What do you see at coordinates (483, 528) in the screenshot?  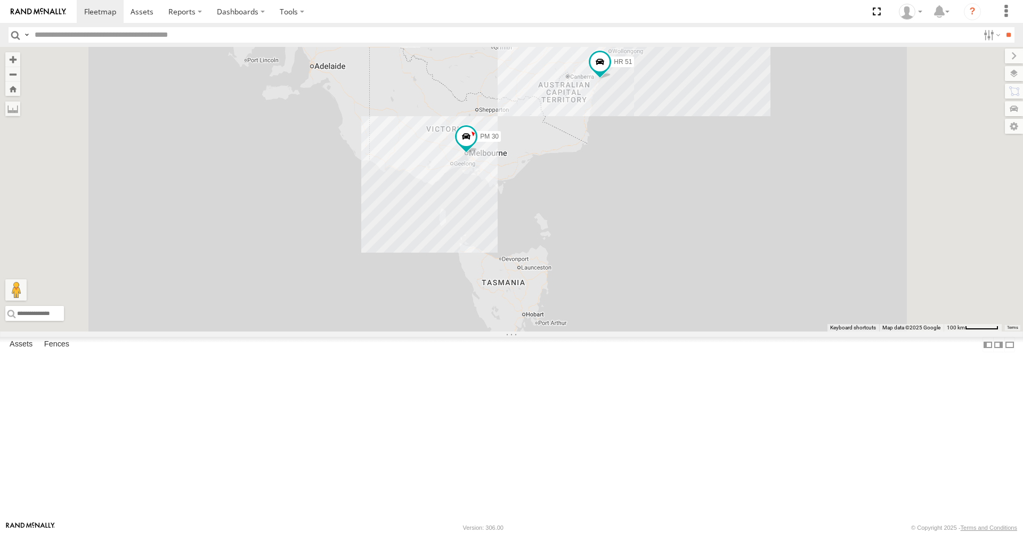 I see `div: Version: 306.00` at bounding box center [483, 528].